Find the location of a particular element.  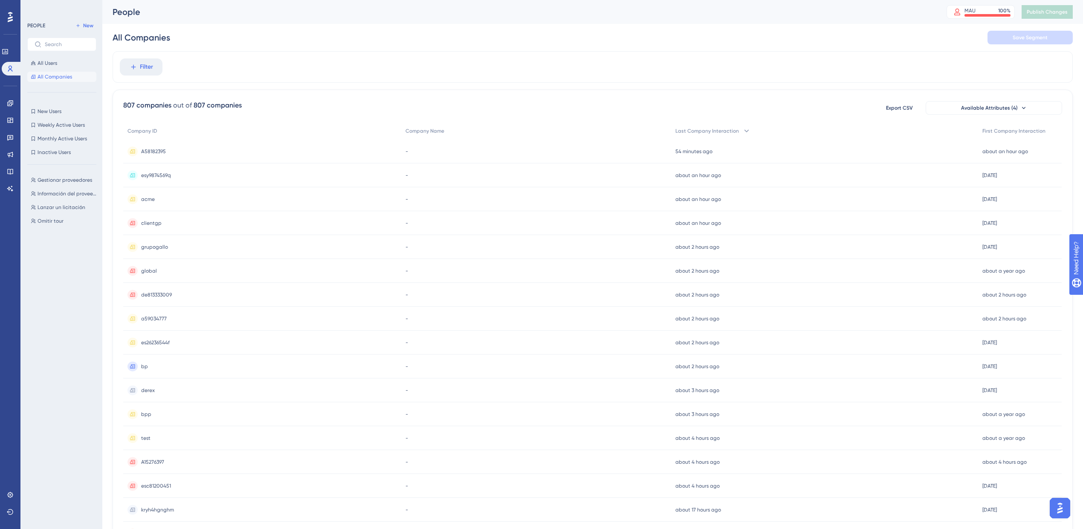

div: PEOPLE is located at coordinates (36, 26).